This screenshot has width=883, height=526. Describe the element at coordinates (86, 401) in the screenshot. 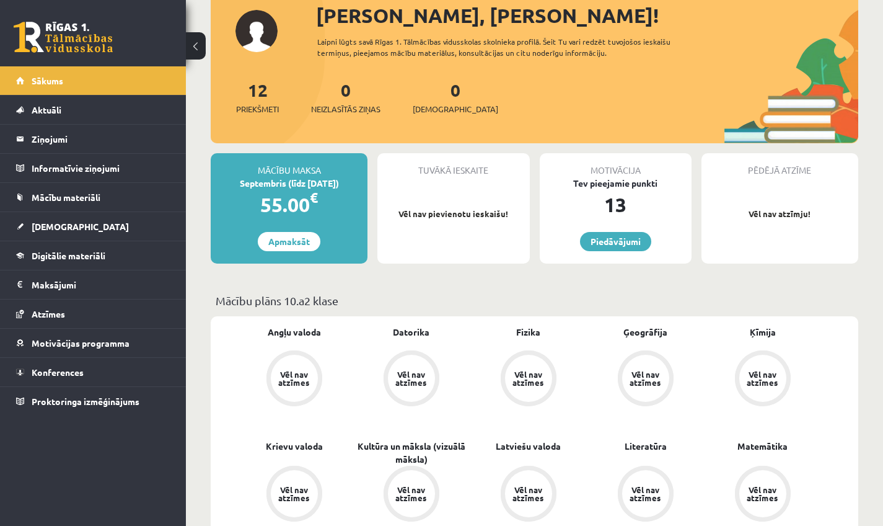

I see `span: Proktoringa izmēģinājums` at that location.